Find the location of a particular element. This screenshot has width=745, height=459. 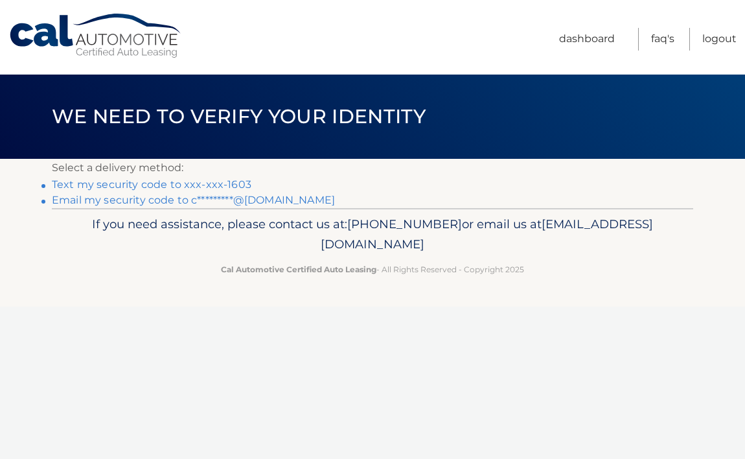

p: If you need assistance, please contact us at: or email us at is located at coordinates (373, 235).